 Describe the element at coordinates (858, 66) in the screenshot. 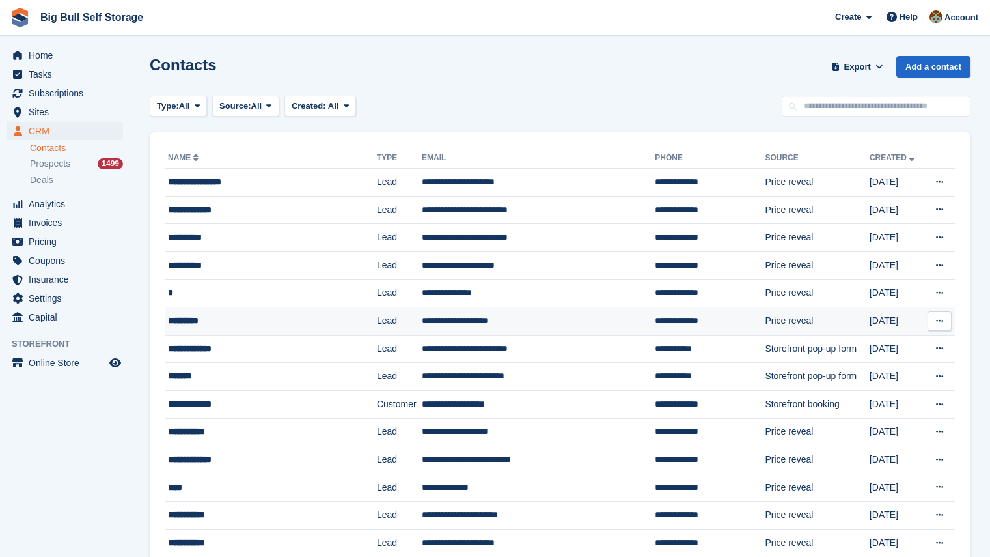

I see `button: Export` at that location.